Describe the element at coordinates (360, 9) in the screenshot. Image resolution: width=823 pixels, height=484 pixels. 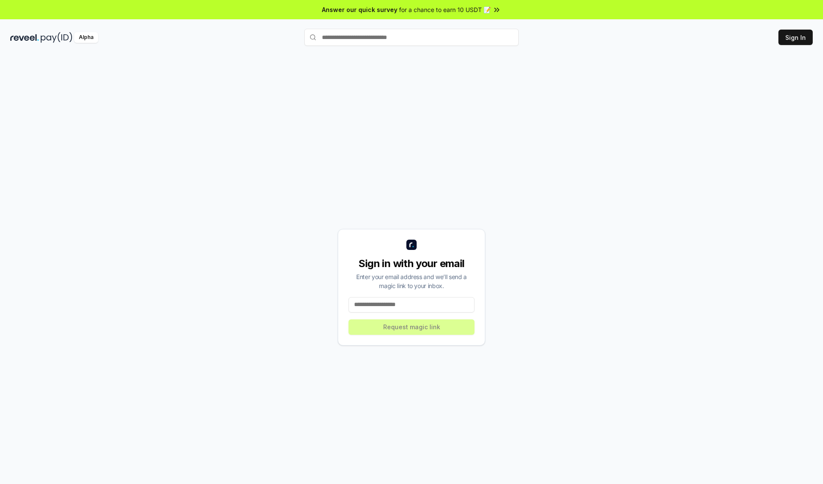
I see `span: Answer our quick survey` at that location.